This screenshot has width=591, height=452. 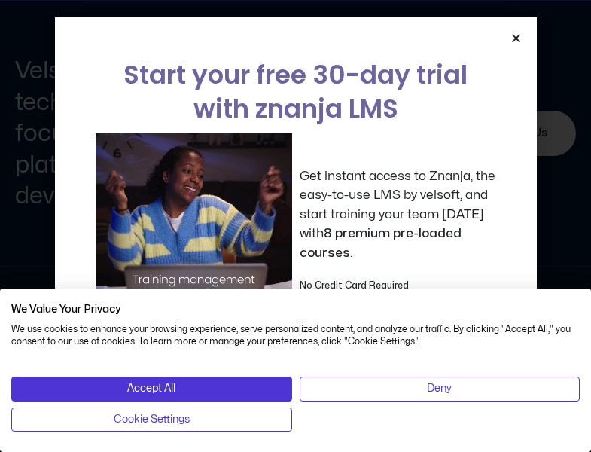 What do you see at coordinates (151, 419) in the screenshot?
I see `span: Cookie Settings` at bounding box center [151, 419].